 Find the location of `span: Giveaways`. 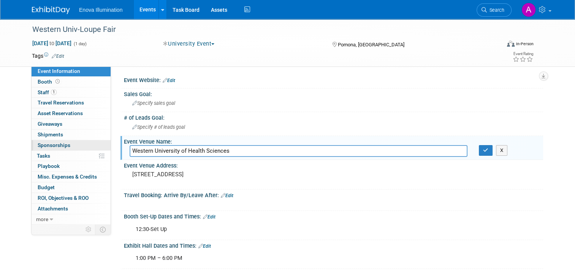

span: Giveaways is located at coordinates (50, 124).